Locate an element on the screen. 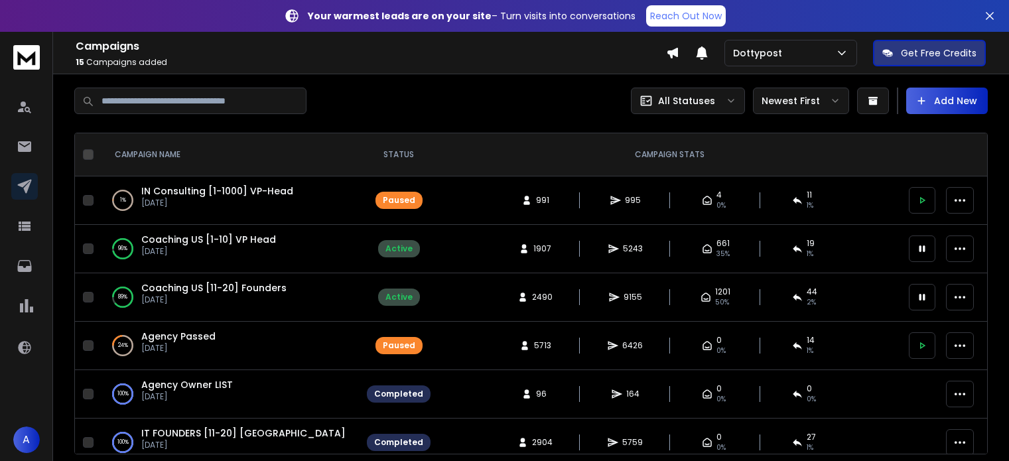  p: Campaigns added is located at coordinates (371, 62).